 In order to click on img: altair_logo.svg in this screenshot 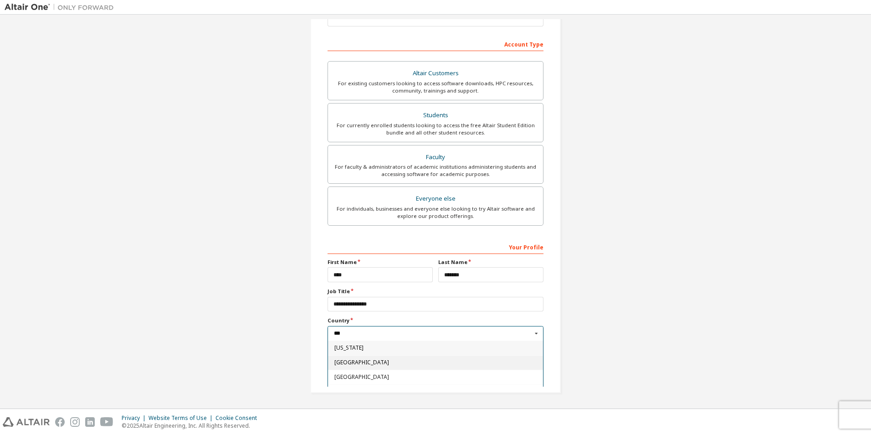, I will do `click(26, 421)`.